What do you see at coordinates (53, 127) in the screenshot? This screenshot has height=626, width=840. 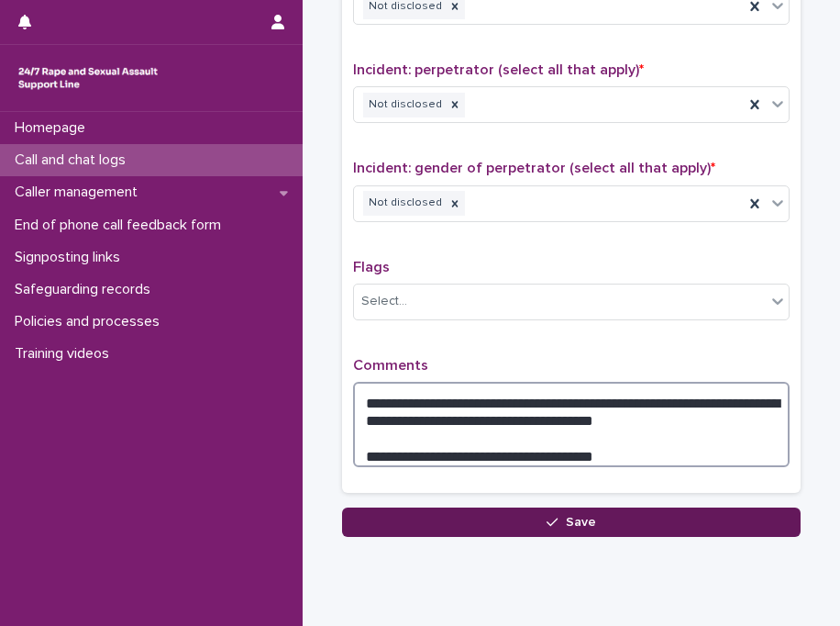 I see `p: Homepage` at bounding box center [53, 127].